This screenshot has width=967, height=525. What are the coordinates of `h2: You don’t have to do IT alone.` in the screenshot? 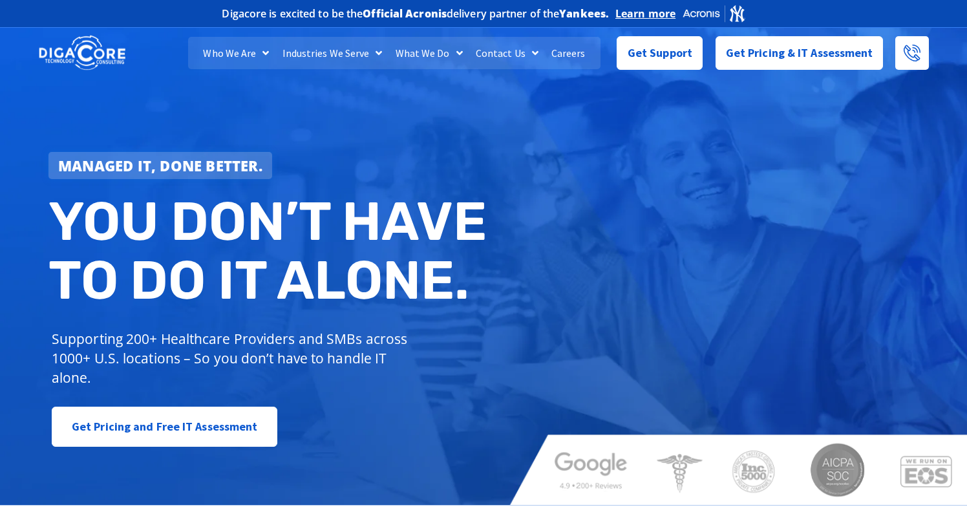 It's located at (271, 251).